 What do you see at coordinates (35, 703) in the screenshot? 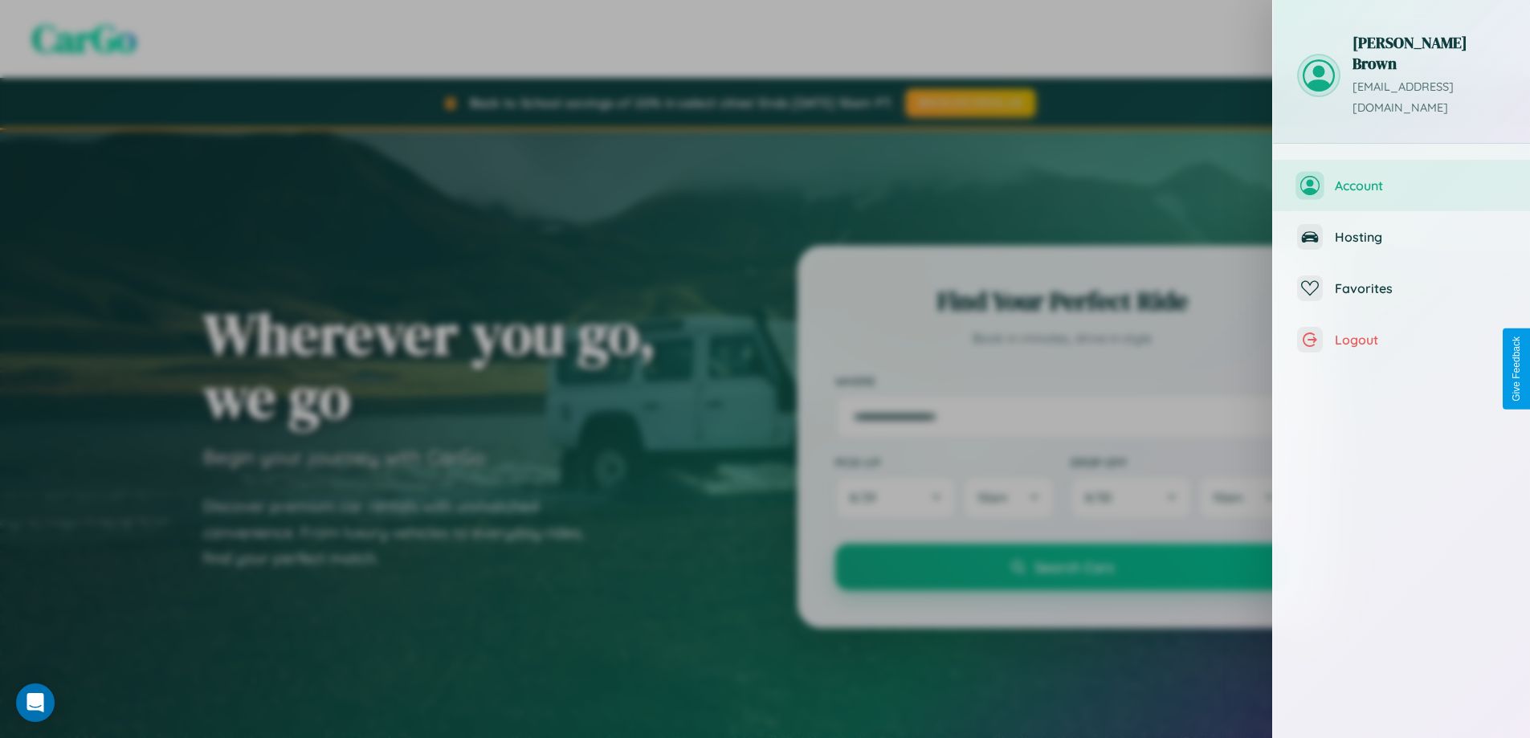
I see `div: Open Intercom Messenger` at bounding box center [35, 703].